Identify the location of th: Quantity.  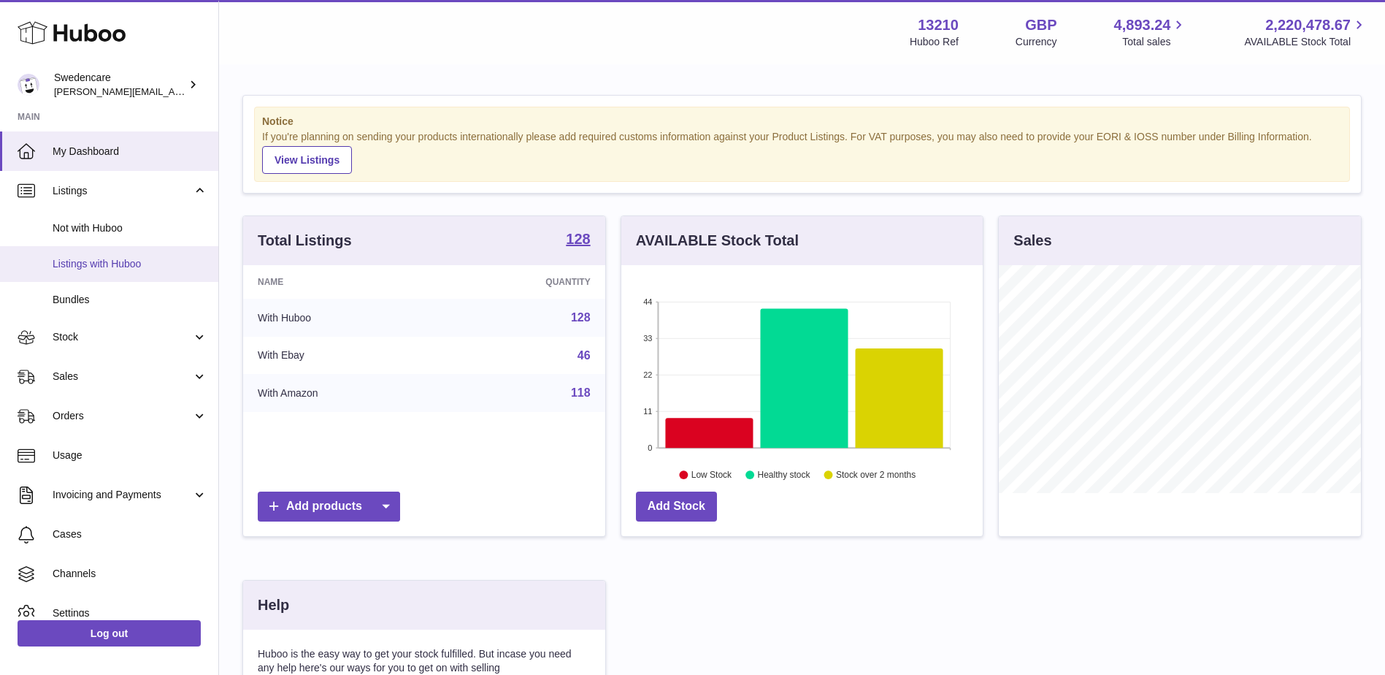
(523, 282).